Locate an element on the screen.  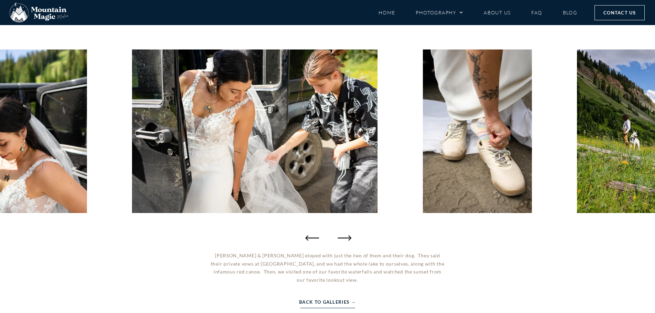
a: Home is located at coordinates (387, 12).